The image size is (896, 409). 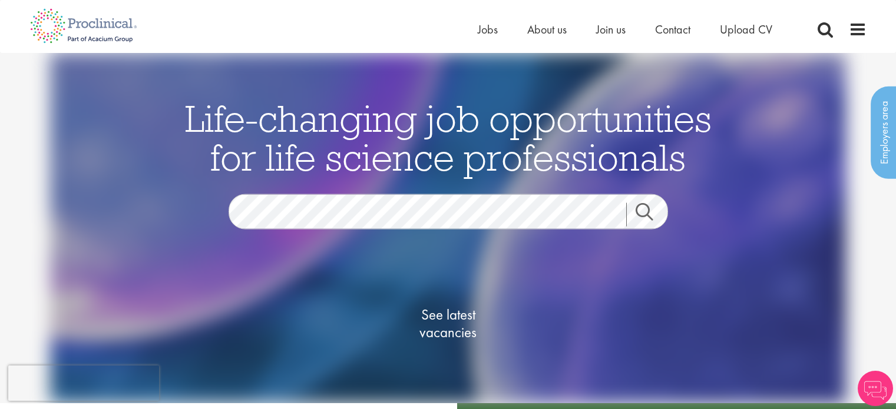 I want to click on img: Chatbot, so click(x=875, y=389).